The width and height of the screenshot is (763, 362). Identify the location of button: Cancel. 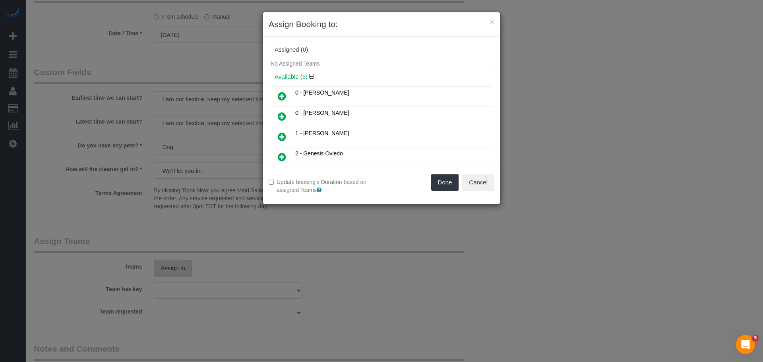
(478, 182).